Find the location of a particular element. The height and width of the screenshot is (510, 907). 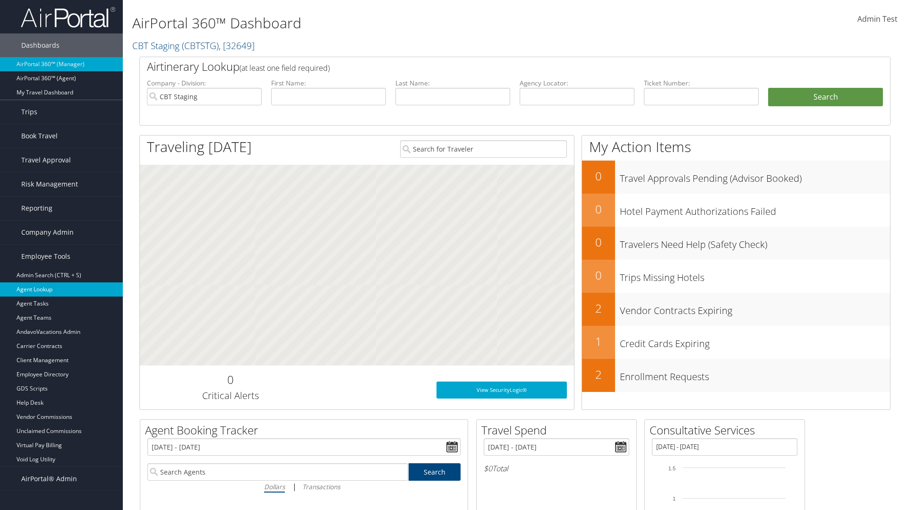

h3: Credit Cards Expiring is located at coordinates (755, 342).